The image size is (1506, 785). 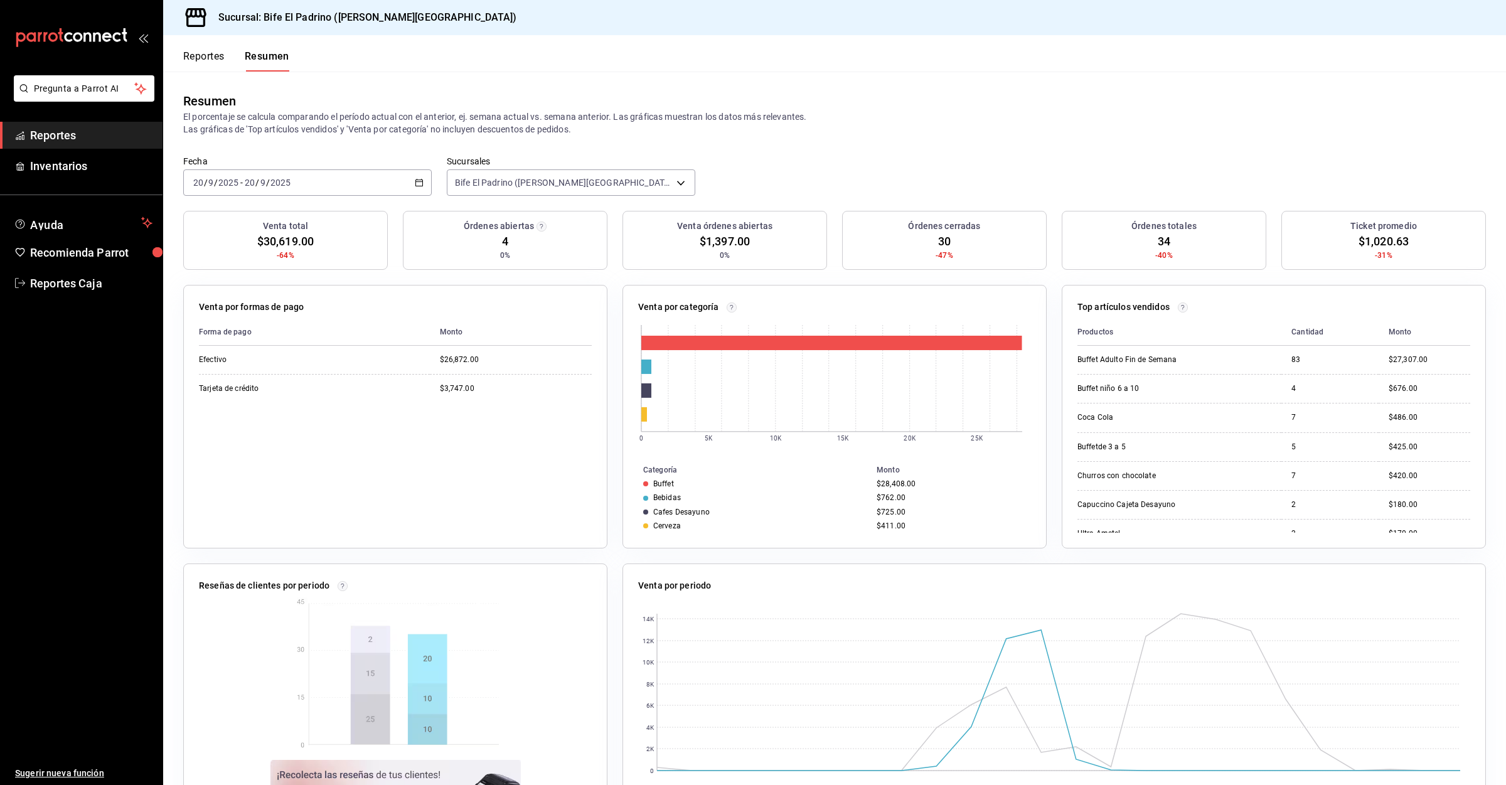 I want to click on div: Resumen, so click(x=210, y=101).